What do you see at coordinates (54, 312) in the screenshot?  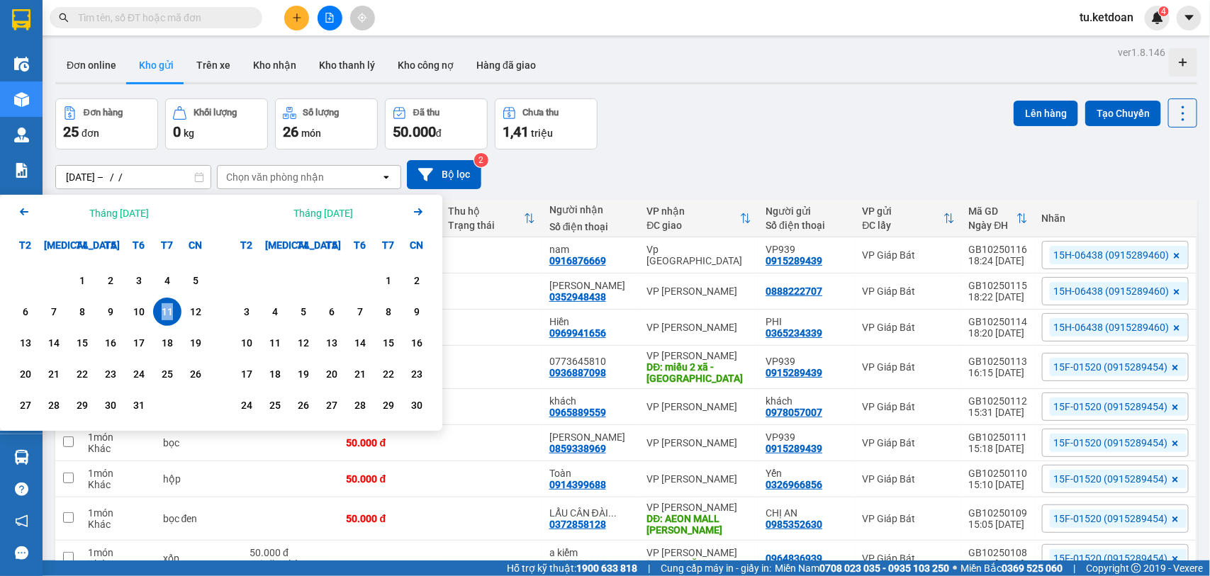 I see `div: Choose Thứ Ba, tháng 10 7 2025. It's available.` at bounding box center [54, 312].